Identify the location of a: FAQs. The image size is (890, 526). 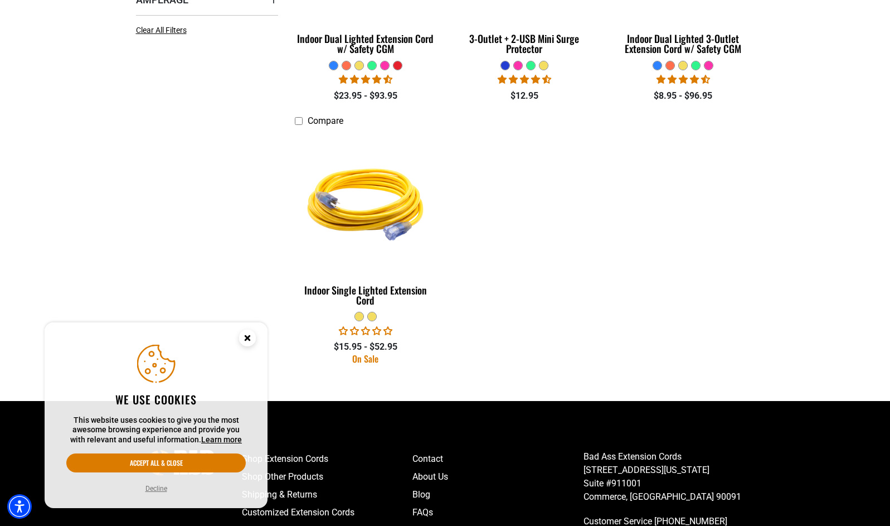
(498, 512).